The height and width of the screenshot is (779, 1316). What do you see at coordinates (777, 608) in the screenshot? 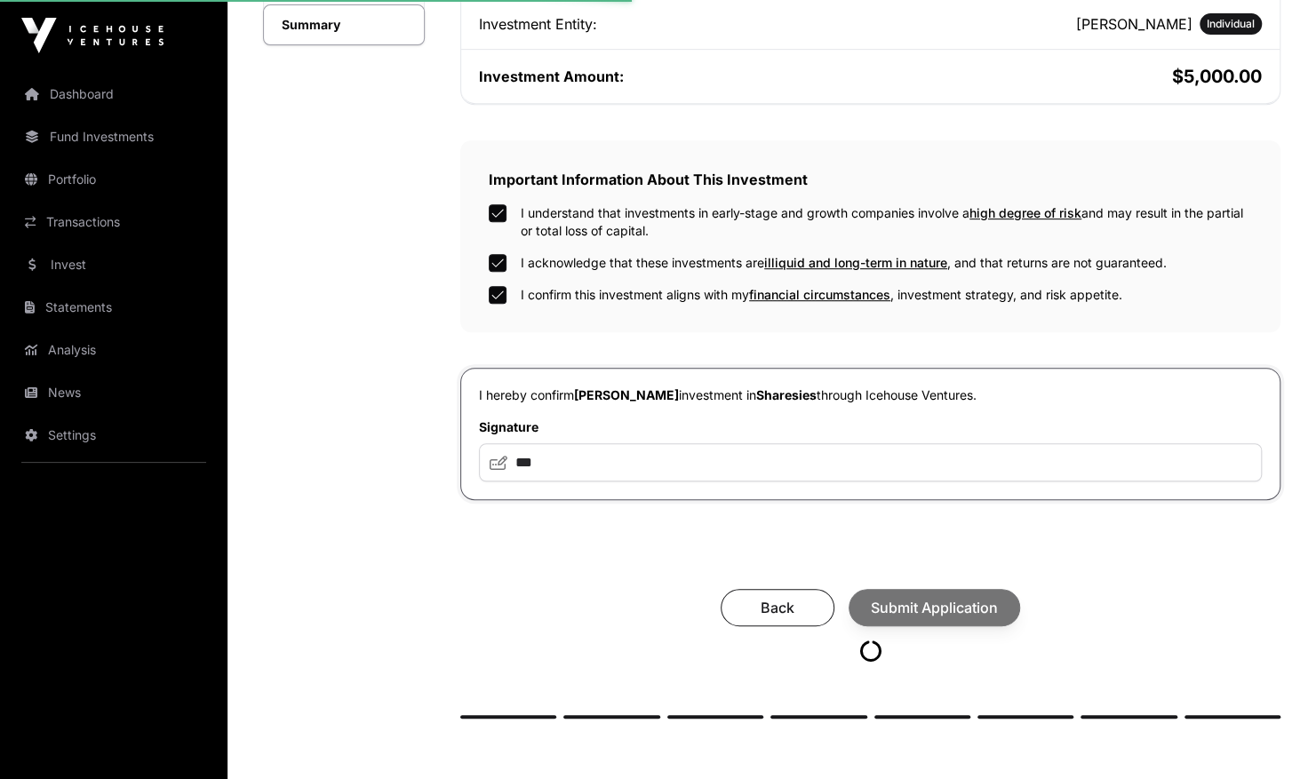
I see `span: Back` at bounding box center [777, 608].